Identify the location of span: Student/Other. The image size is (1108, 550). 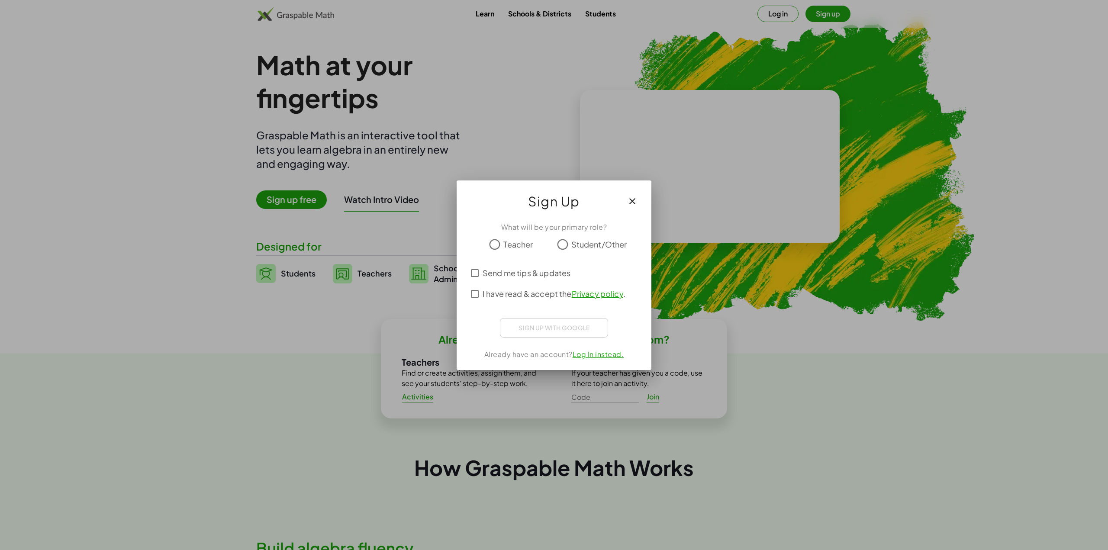
(599, 244).